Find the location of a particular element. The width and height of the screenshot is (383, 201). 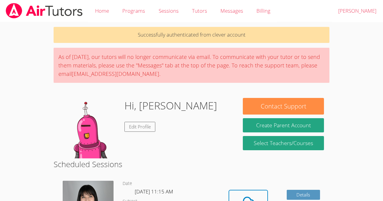

p: Successfully authenticated from clever account is located at coordinates (191, 35).